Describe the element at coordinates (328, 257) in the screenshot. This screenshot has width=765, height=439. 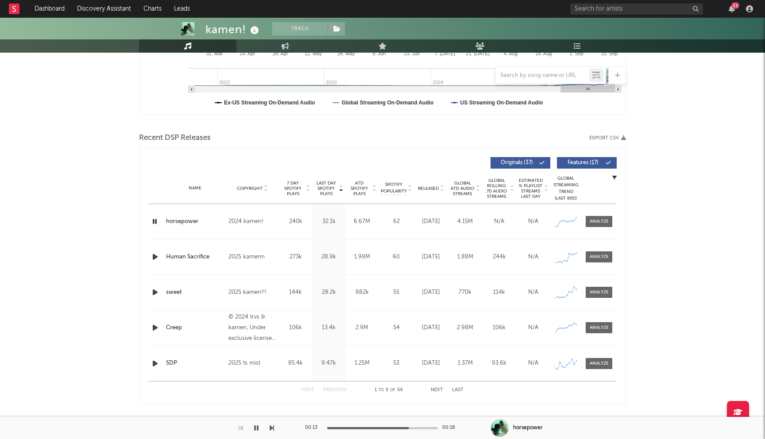
I see `div: 28.9k` at that location.